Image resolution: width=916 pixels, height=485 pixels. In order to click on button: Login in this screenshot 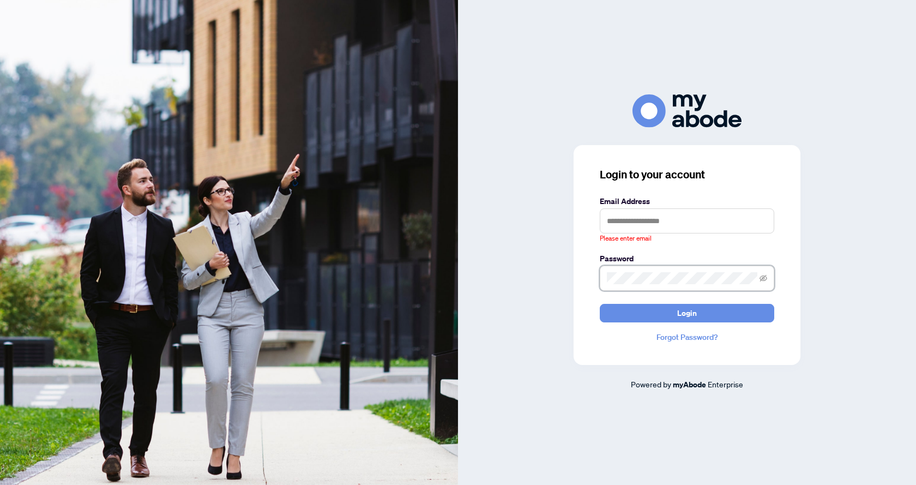, I will do `click(687, 313)`.